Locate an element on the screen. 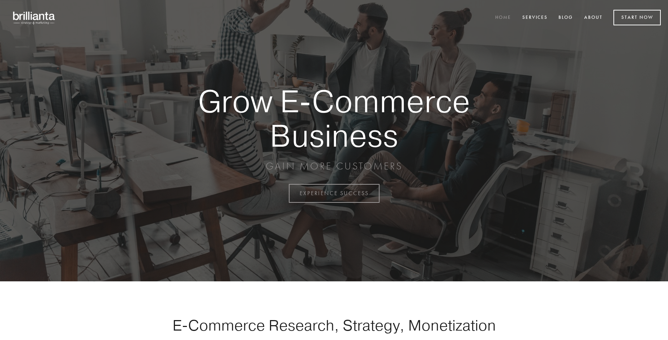  img: brillianta - research, strategy, marketing is located at coordinates (34, 18).